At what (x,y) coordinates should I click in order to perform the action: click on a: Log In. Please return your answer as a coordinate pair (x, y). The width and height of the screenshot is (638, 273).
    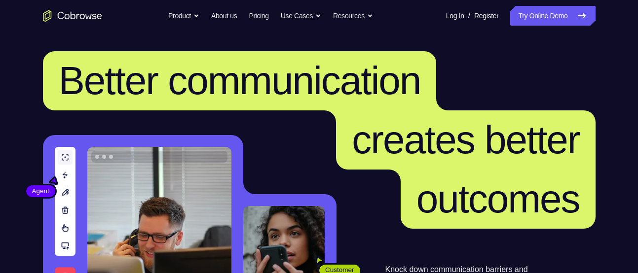
    Looking at the image, I should click on (455, 16).